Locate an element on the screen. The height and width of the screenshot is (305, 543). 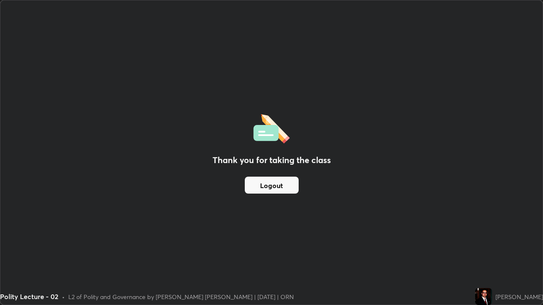
img: offlineFeedback.1438e8b3.svg is located at coordinates (272, 128).